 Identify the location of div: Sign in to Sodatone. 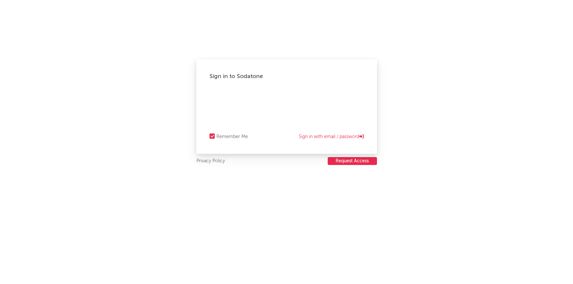
(287, 77).